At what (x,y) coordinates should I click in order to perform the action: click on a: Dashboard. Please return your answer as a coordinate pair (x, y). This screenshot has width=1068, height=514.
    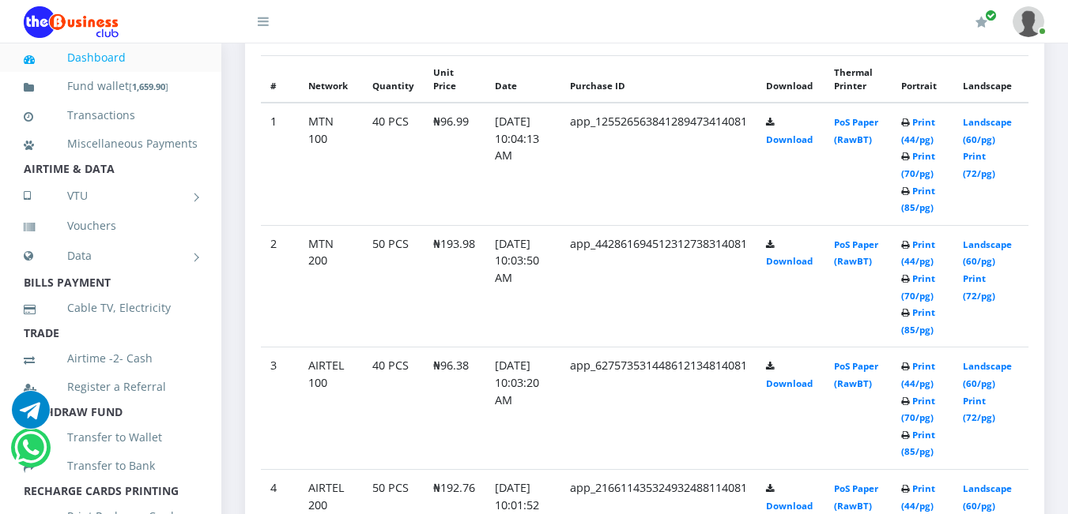
    Looking at the image, I should click on (111, 58).